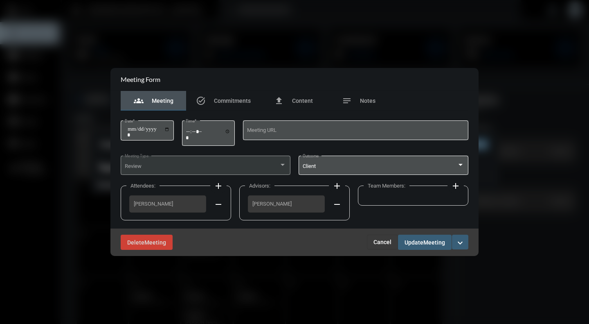  Describe the element at coordinates (139, 101) in the screenshot. I see `mat-icon: groups` at that location.